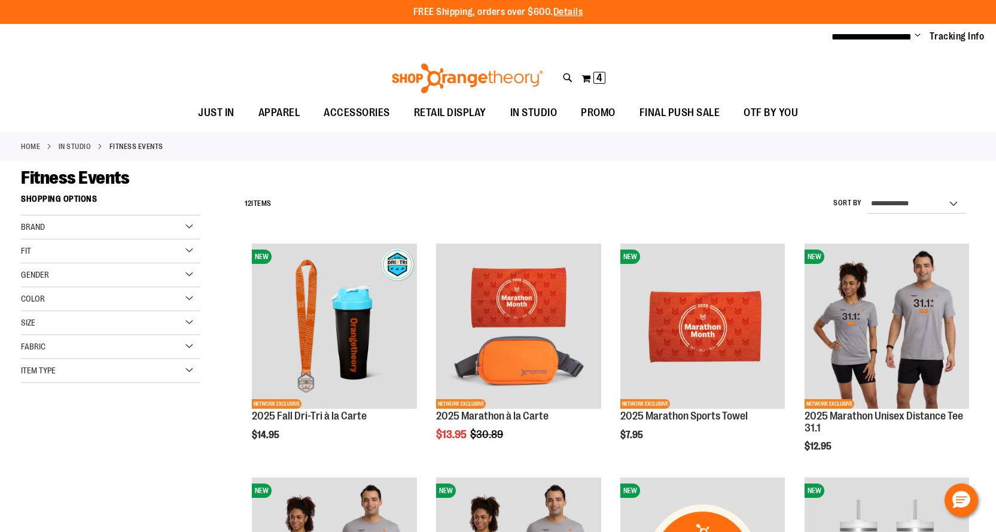 The width and height of the screenshot is (996, 532). What do you see at coordinates (957, 36) in the screenshot?
I see `a: Tracking Info` at bounding box center [957, 36].